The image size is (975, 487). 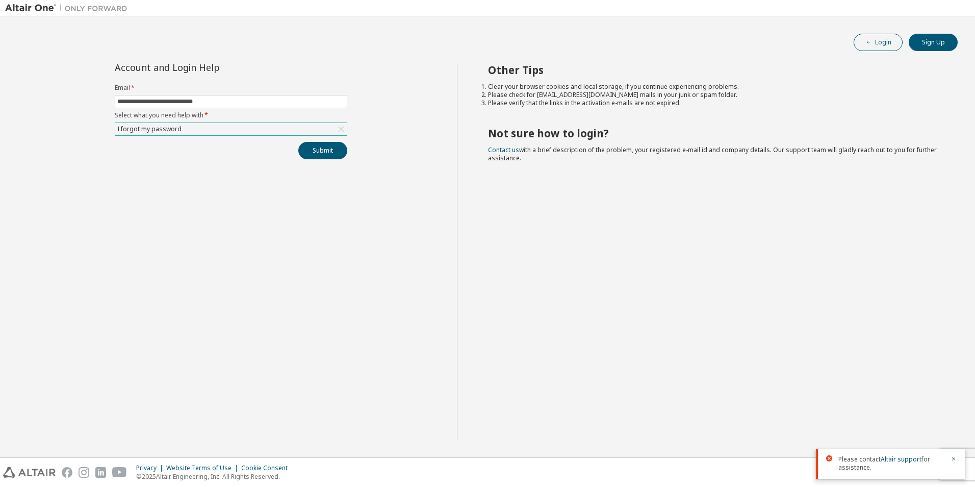 What do you see at coordinates (100, 472) in the screenshot?
I see `img: linkedin.svg` at bounding box center [100, 472].